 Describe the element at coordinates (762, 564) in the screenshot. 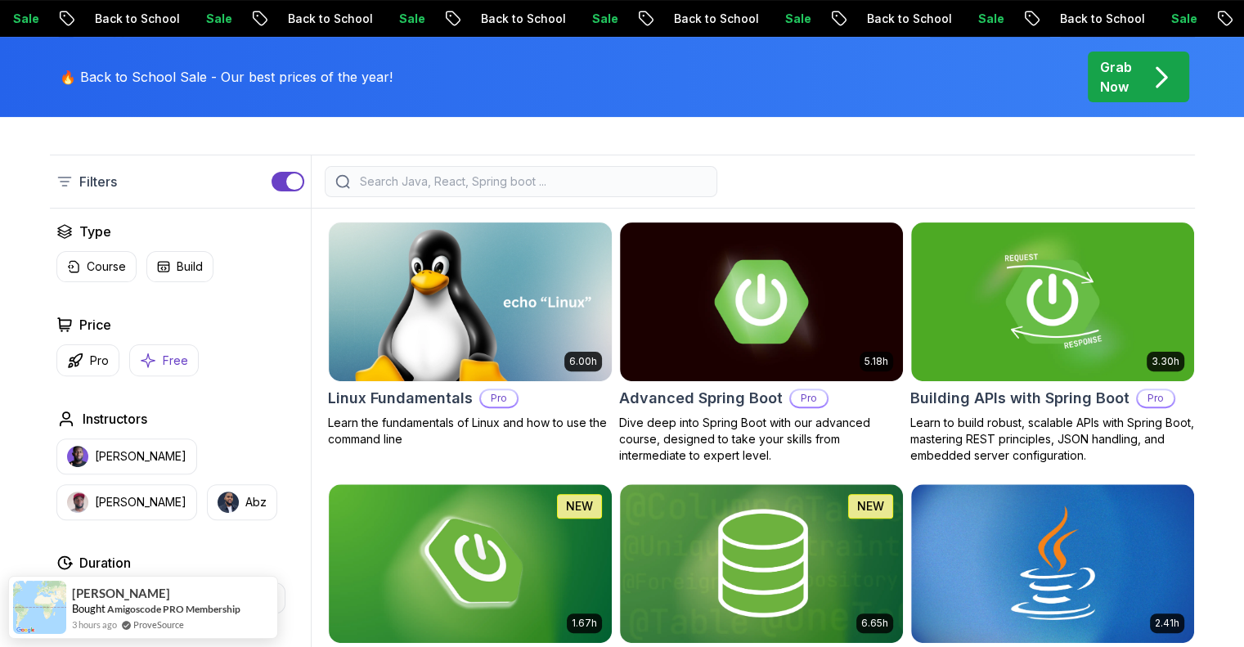

I see `img: Spring Data JPA card` at that location.